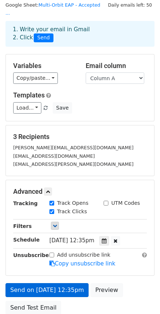  I want to click on a: Preview, so click(107, 290).